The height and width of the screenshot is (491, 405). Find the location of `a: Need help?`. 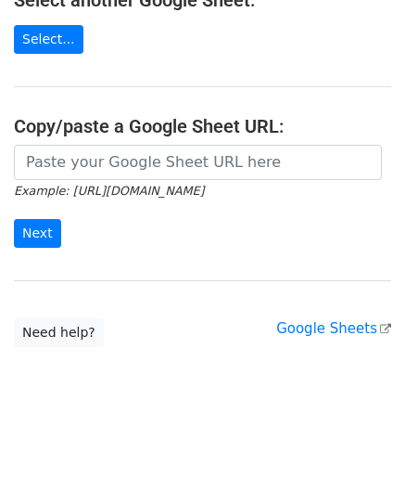

a: Need help? is located at coordinates (58, 332).